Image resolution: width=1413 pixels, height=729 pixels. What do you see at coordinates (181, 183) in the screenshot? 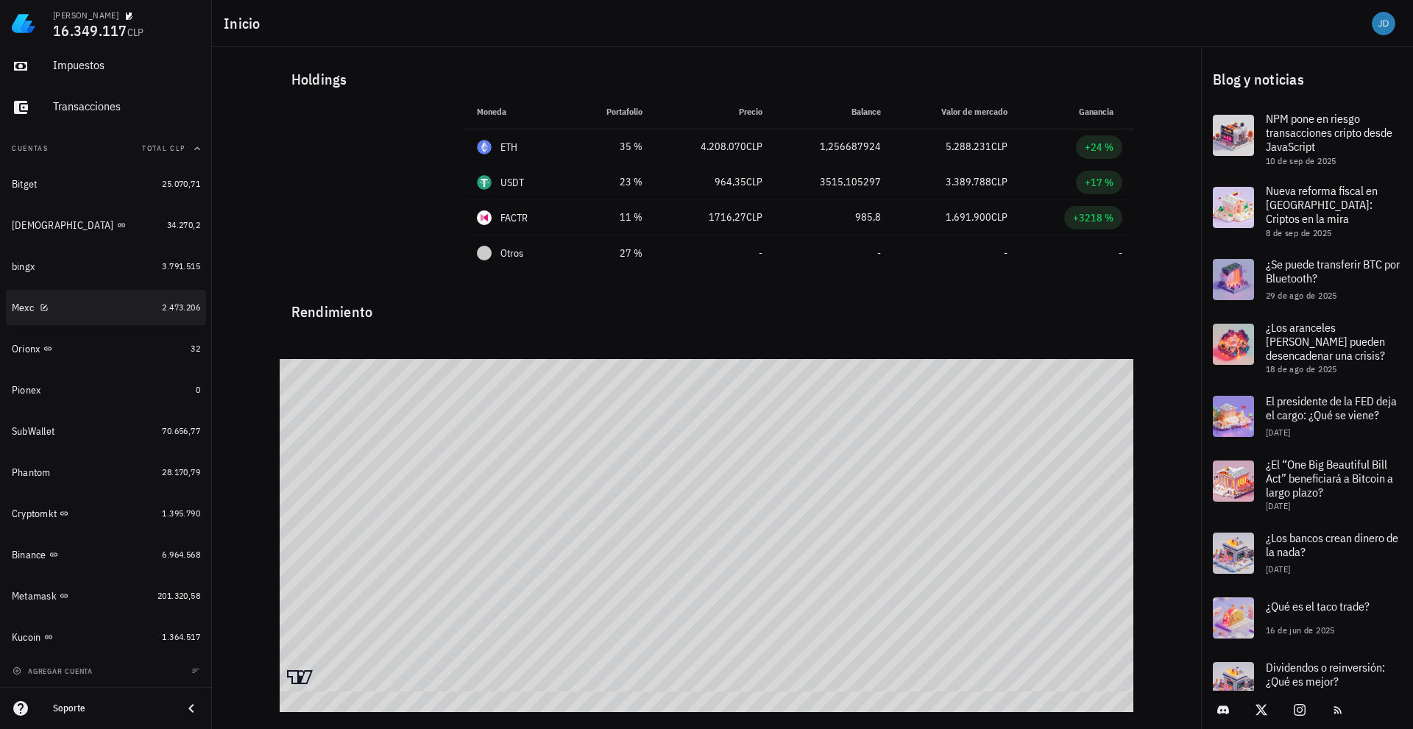
I see `span: 25.070,71` at bounding box center [181, 183].